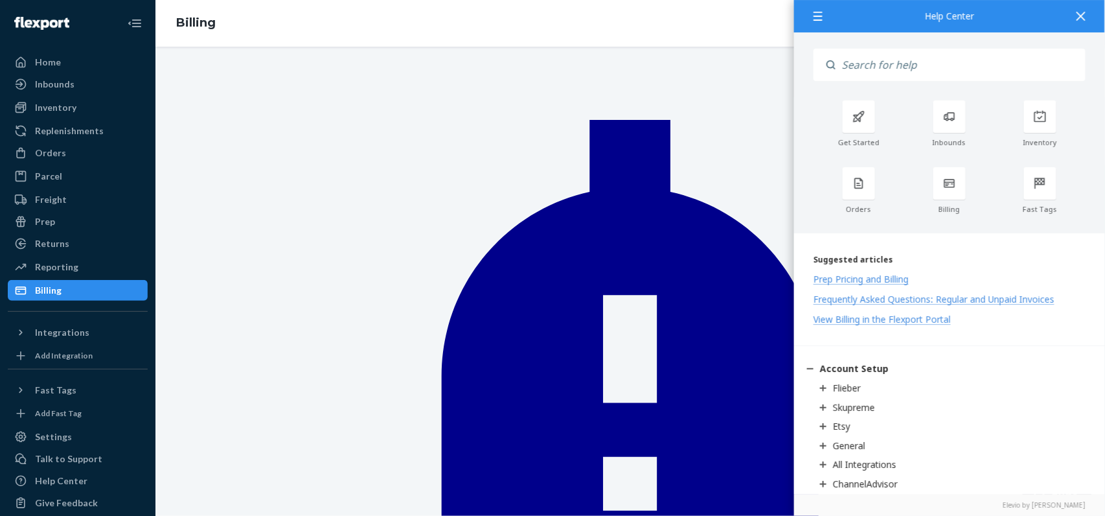  I want to click on a: Add Fast Tag, so click(78, 413).